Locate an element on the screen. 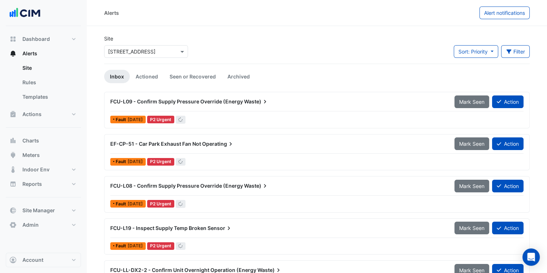  button: Alert notifications is located at coordinates (504, 13).